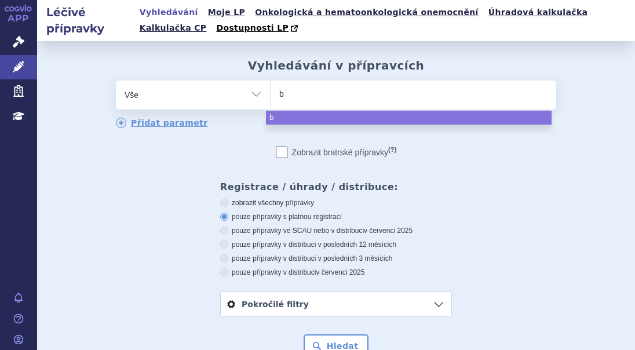  What do you see at coordinates (162, 123) in the screenshot?
I see `a: Přidat parametr` at bounding box center [162, 123].